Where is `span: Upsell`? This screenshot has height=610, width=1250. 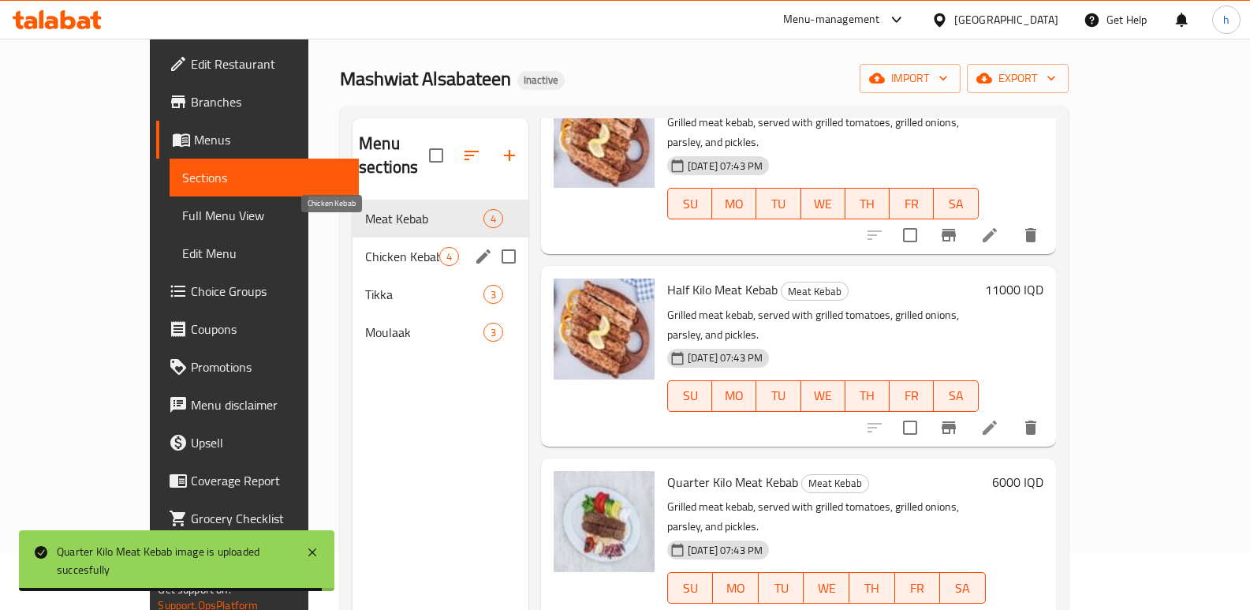 span: Upsell is located at coordinates (268, 442).